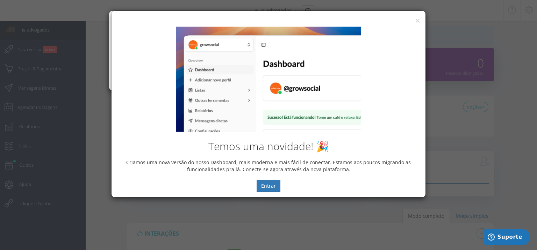  I want to click on button: Entrar, so click(269, 186).